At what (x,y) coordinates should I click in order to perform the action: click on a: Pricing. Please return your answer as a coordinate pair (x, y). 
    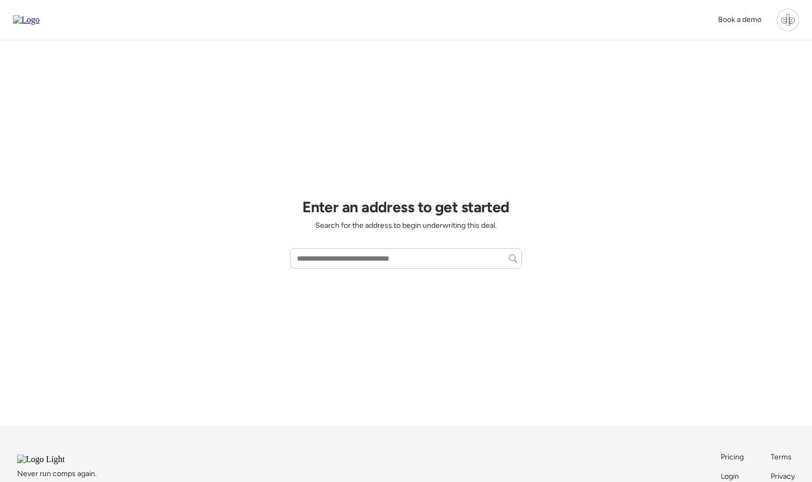
    Looking at the image, I should click on (733, 457).